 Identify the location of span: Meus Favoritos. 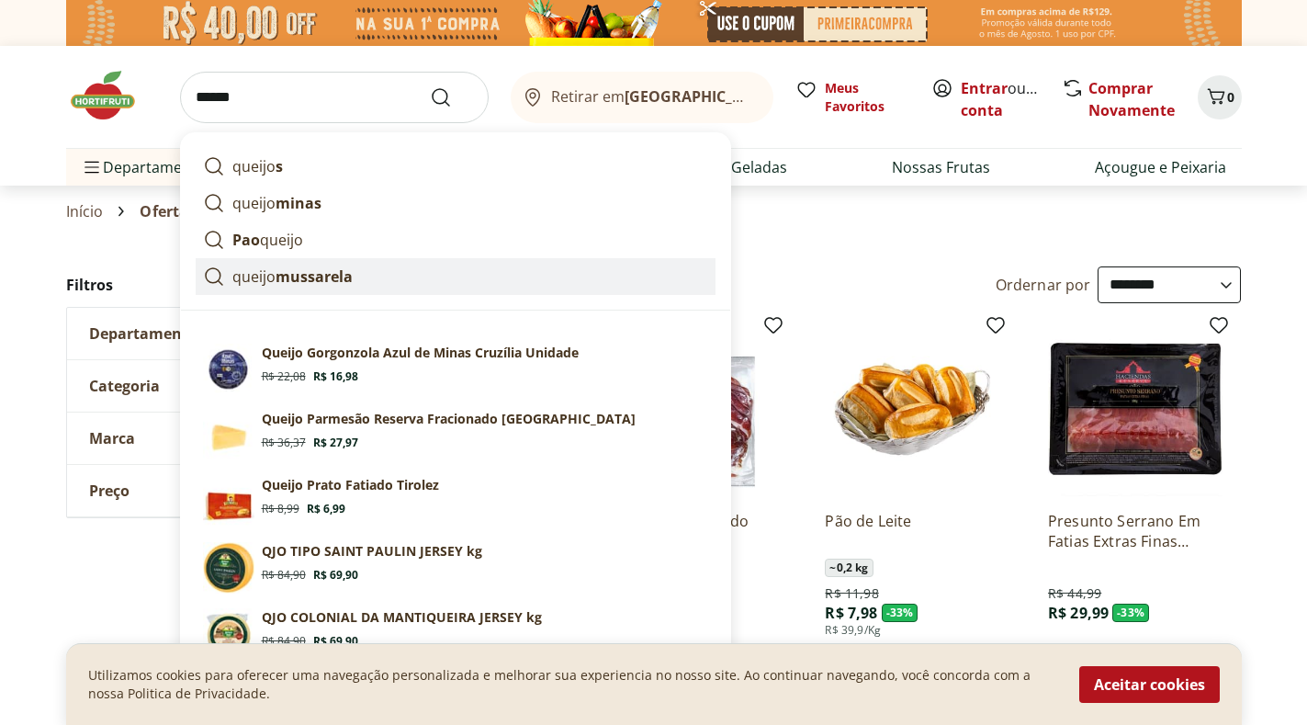
(867, 97).